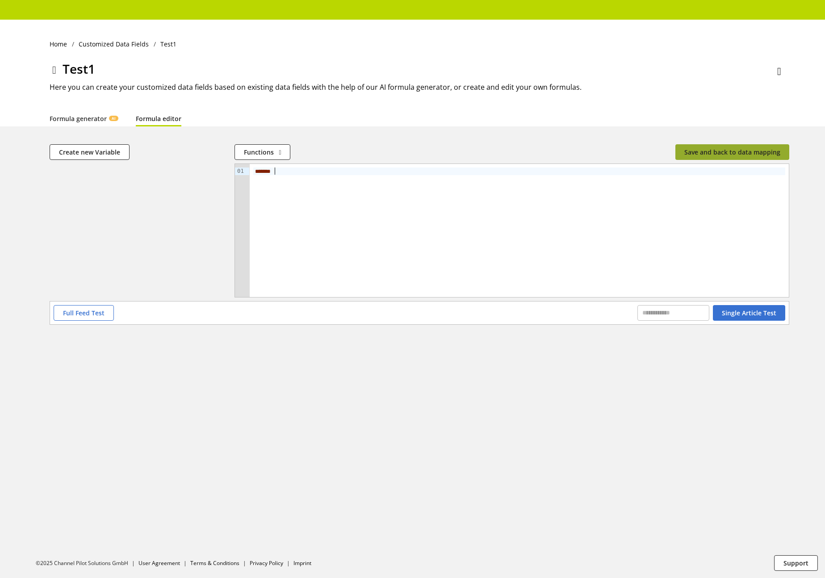 Image resolution: width=825 pixels, height=578 pixels. What do you see at coordinates (83, 313) in the screenshot?
I see `button: Full Feed Test` at bounding box center [83, 313].